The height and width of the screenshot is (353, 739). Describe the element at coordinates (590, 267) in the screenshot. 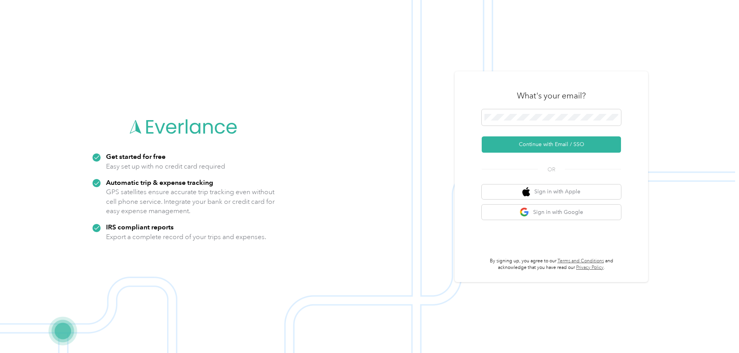

I see `a: Privacy Policy` at that location.